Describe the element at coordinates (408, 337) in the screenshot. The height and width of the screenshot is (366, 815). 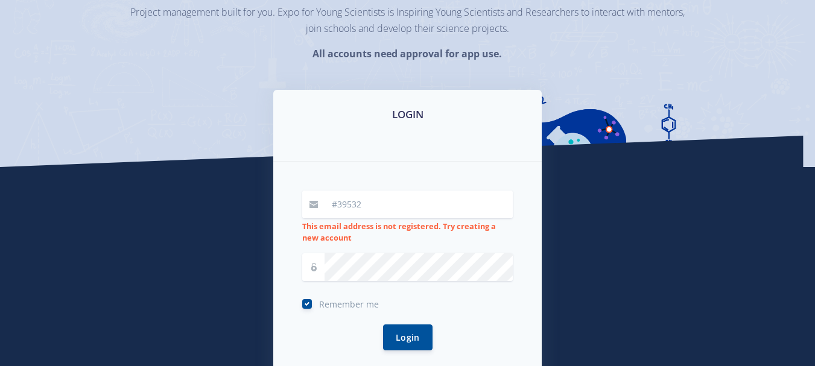
I see `button: Login` at that location.